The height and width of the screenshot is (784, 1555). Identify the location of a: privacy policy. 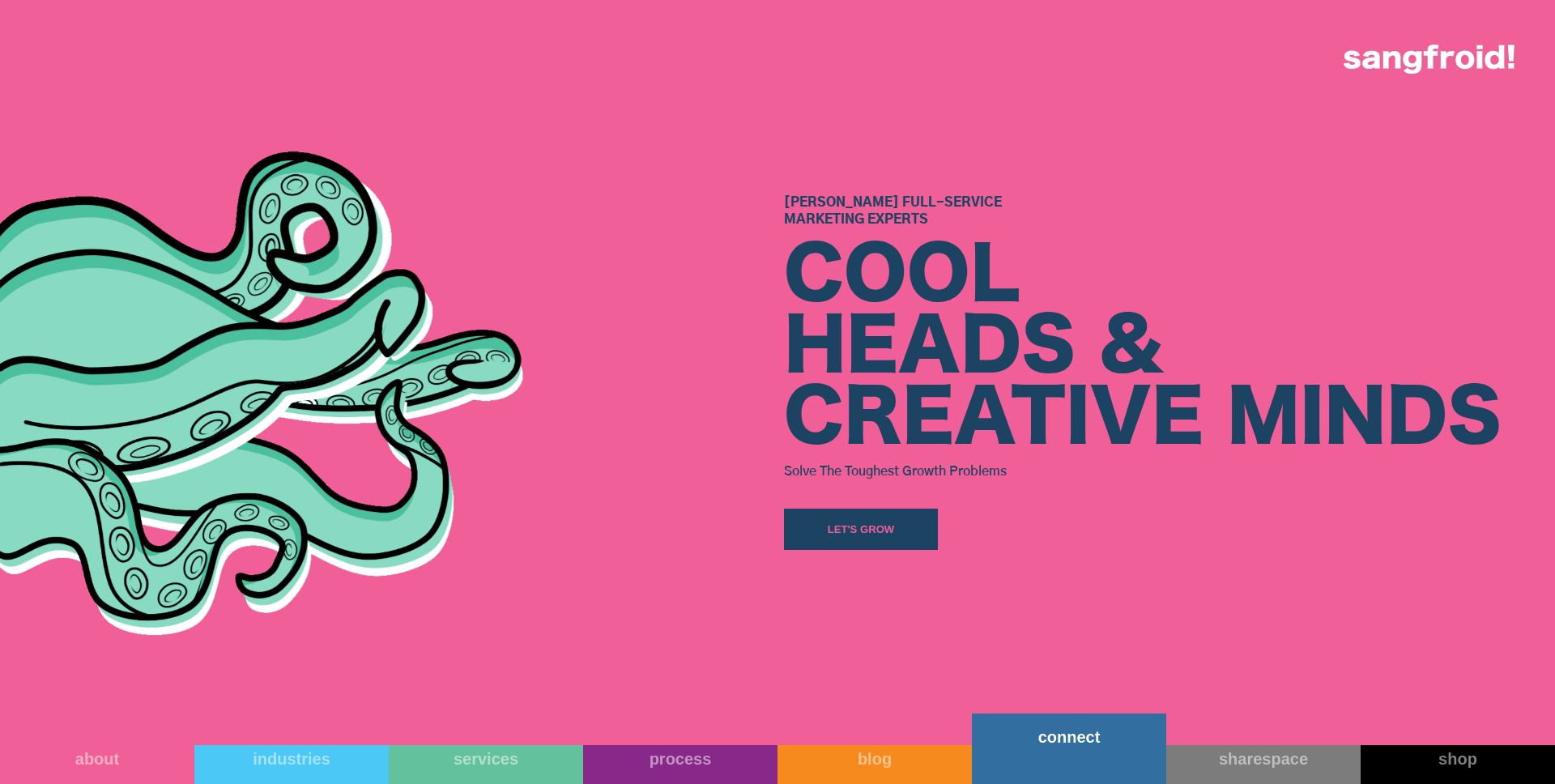
(653, 310).